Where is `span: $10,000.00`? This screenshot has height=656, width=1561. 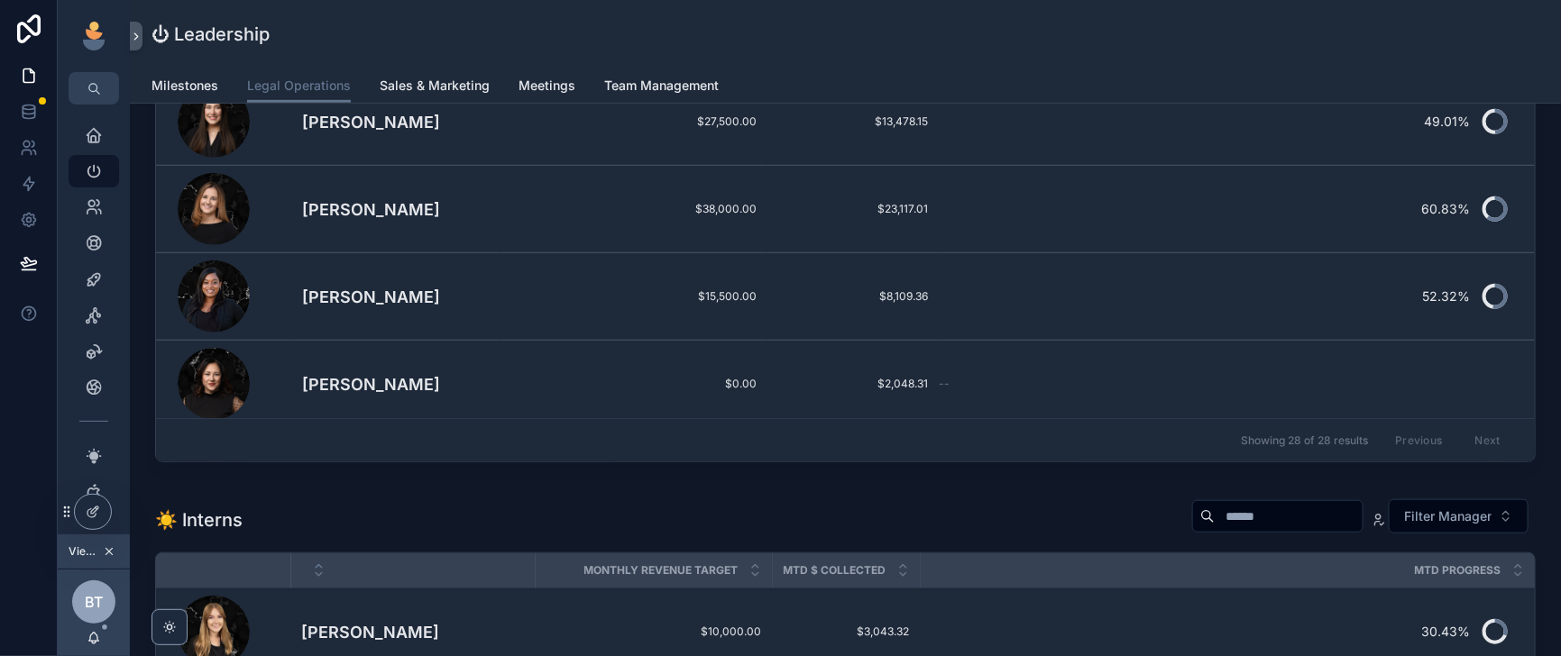
span: $10,000.00 is located at coordinates (653, 632).